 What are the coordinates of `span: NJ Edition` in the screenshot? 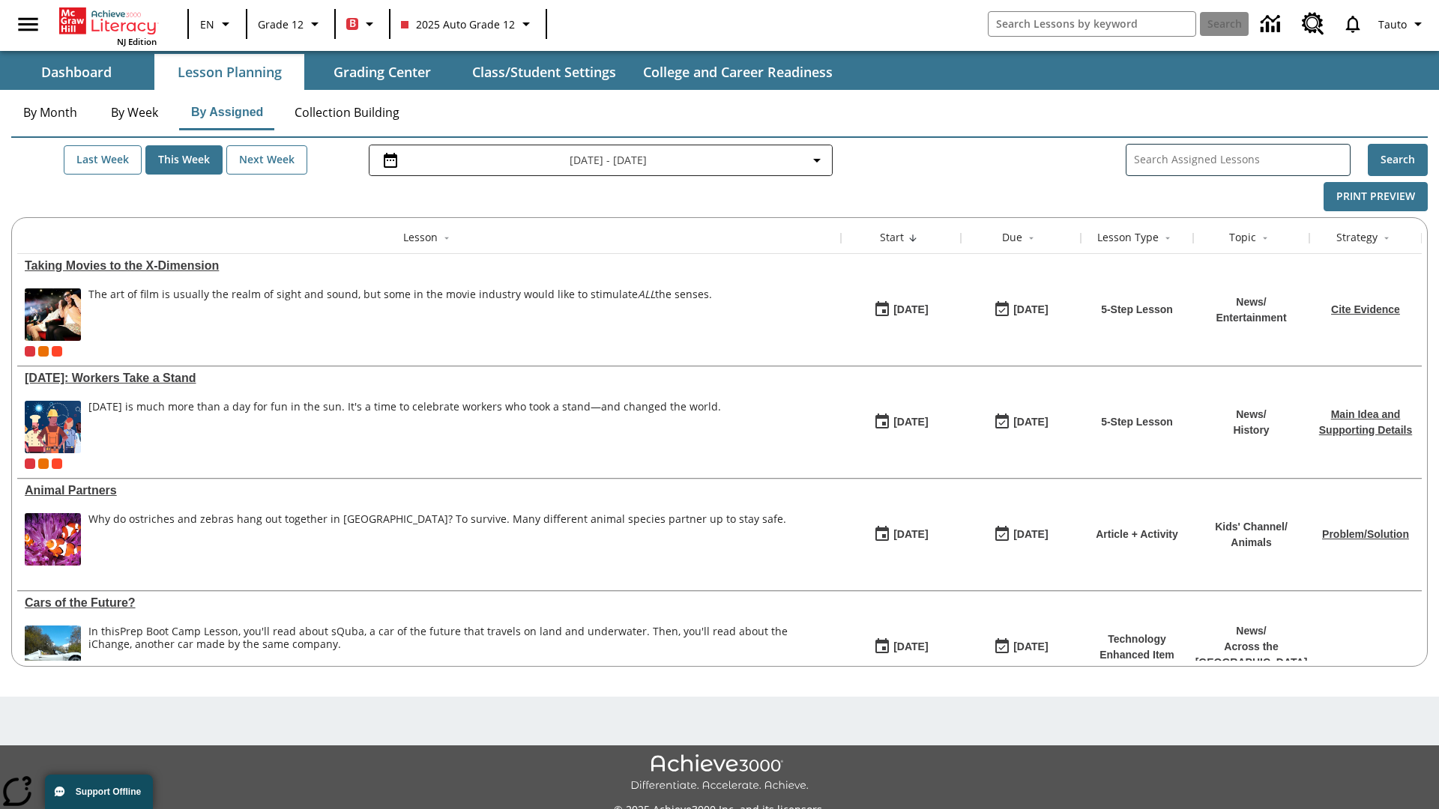 It's located at (136, 41).